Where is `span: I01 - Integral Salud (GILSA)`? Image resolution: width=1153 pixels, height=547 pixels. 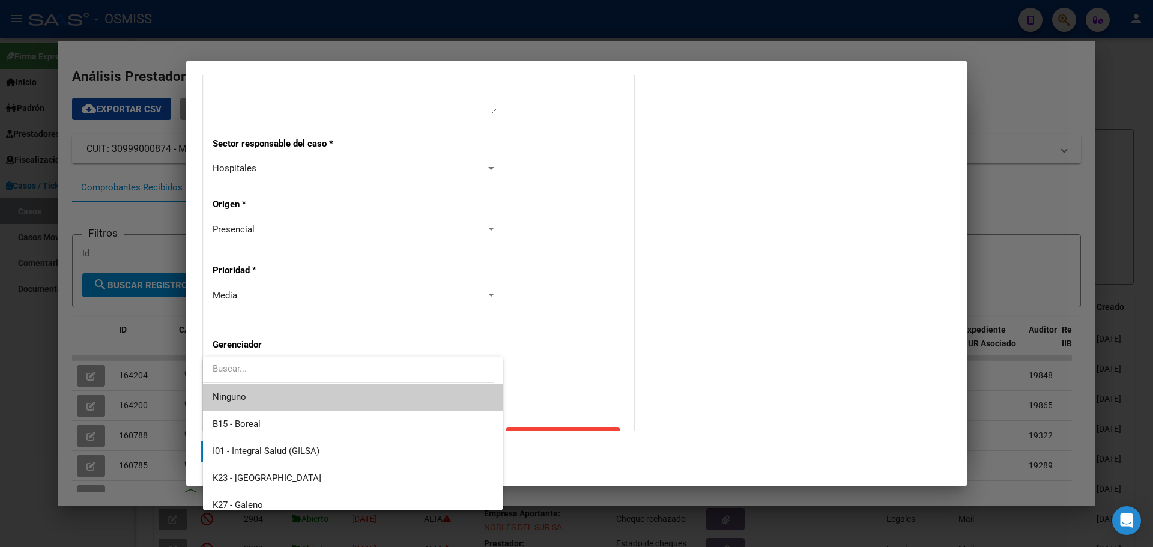 span: I01 - Integral Salud (GILSA) is located at coordinates (266, 451).